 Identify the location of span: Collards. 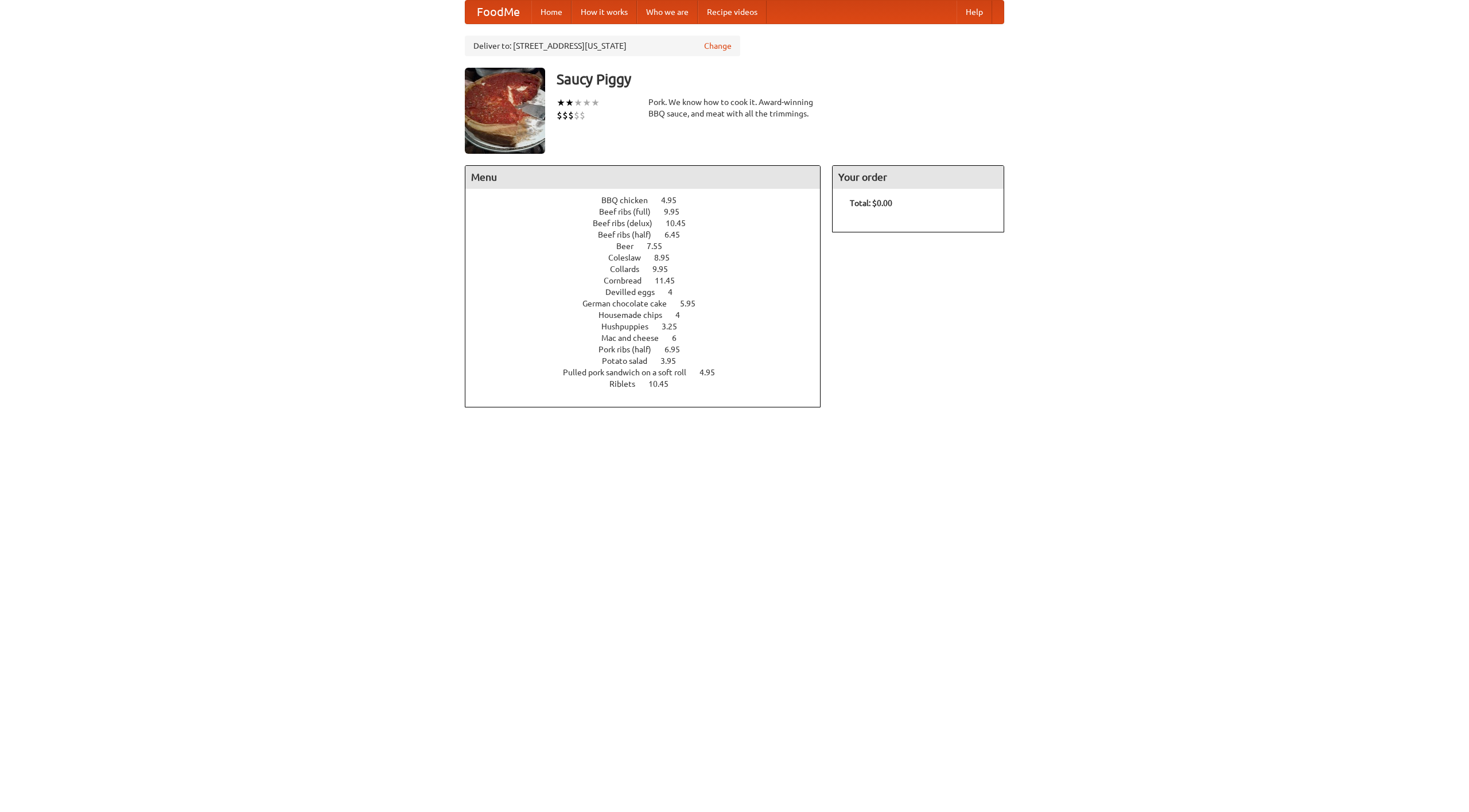
(630, 269).